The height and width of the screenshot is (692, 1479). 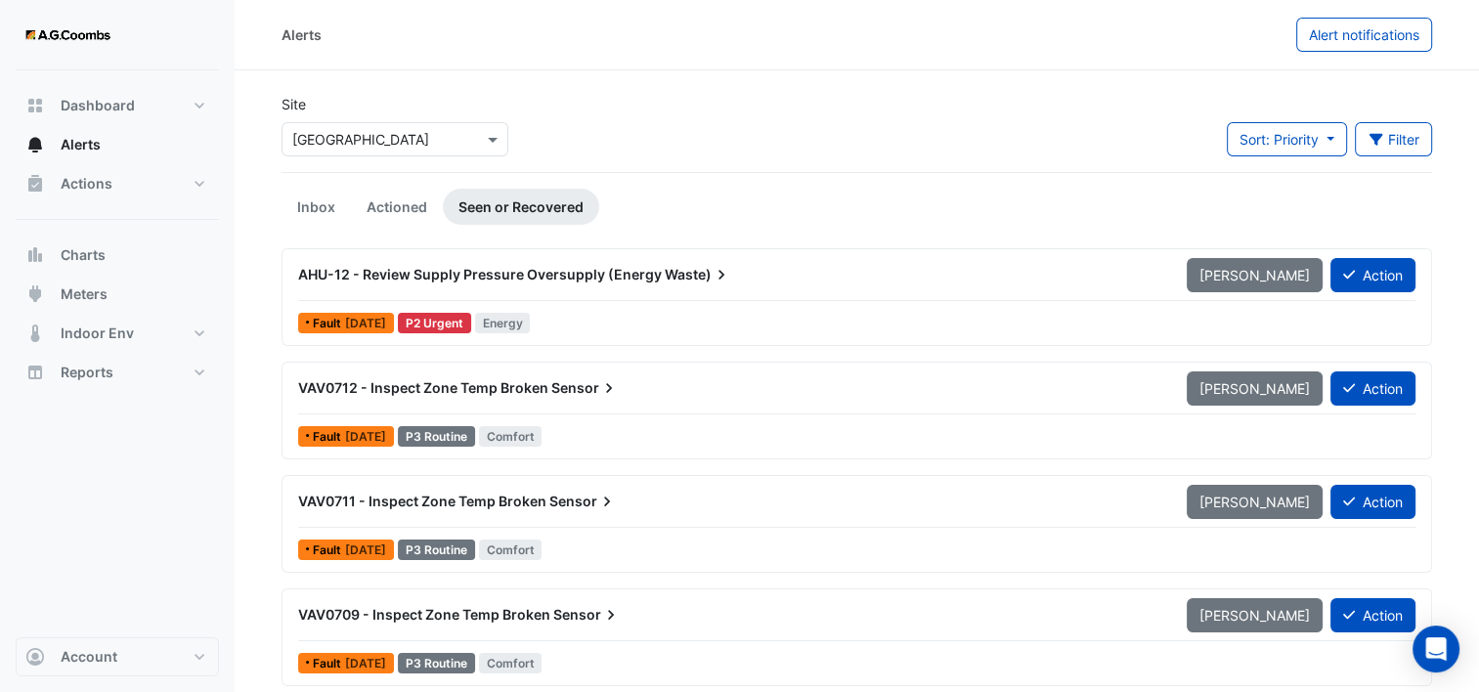 What do you see at coordinates (84, 294) in the screenshot?
I see `span: Meters` at bounding box center [84, 294].